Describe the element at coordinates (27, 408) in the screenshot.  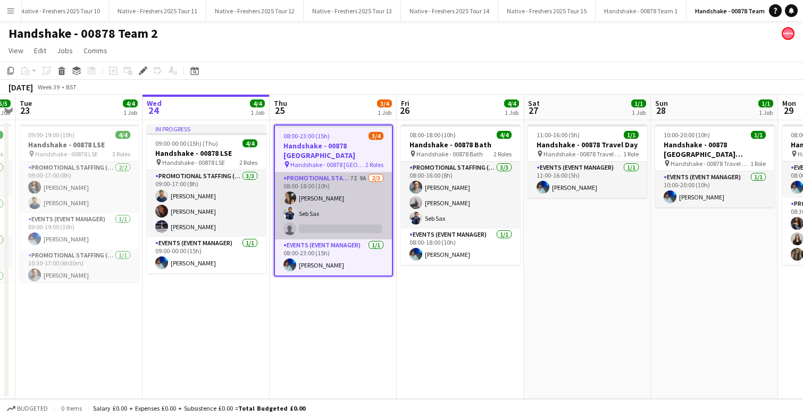
I see `button: Budgeted` at that location.